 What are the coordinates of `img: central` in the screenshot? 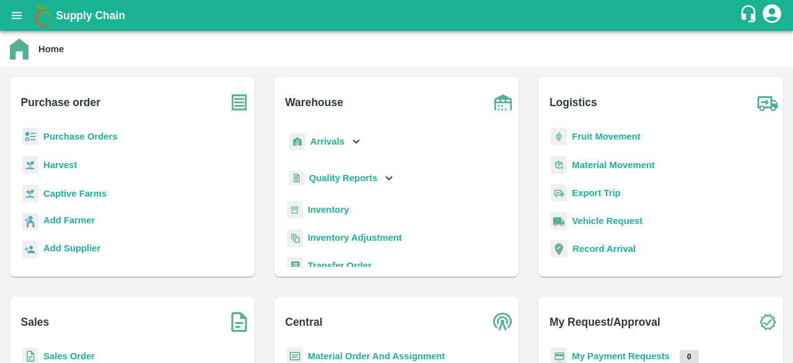 It's located at (503, 322).